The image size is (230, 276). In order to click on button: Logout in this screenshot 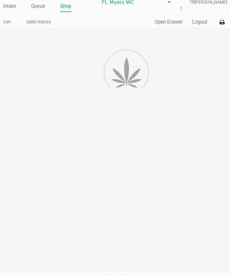, I will do `click(199, 22)`.